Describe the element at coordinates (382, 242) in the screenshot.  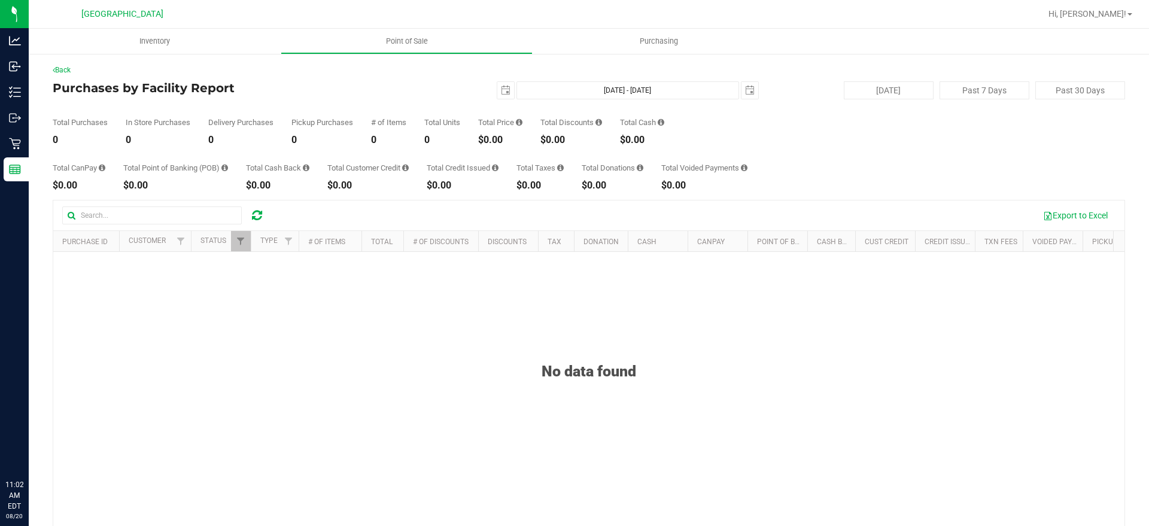
I see `a: Total` at that location.